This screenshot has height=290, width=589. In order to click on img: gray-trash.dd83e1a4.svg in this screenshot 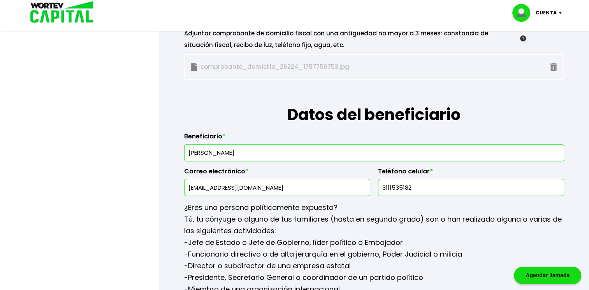, I will do `click(554, 67)`.